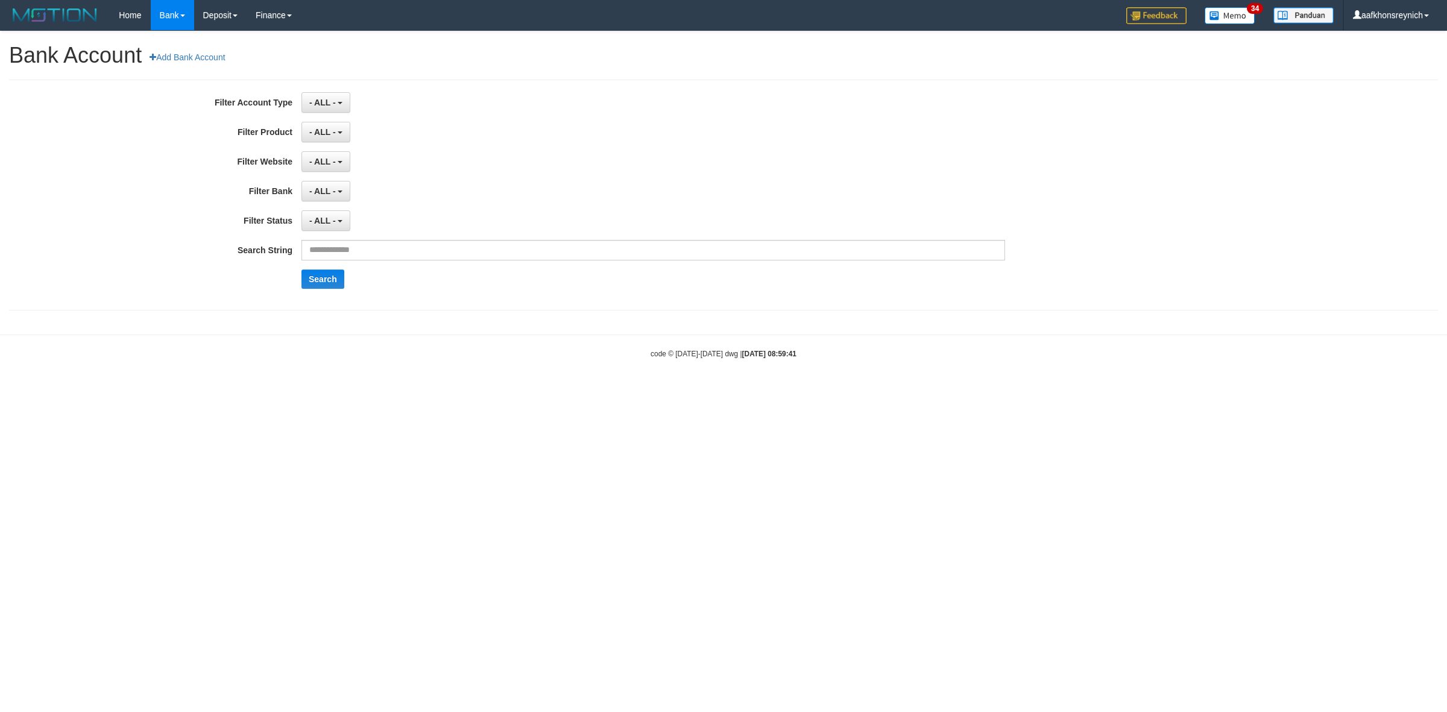 The height and width of the screenshot is (712, 1447). I want to click on a: Add Bank Account, so click(187, 57).